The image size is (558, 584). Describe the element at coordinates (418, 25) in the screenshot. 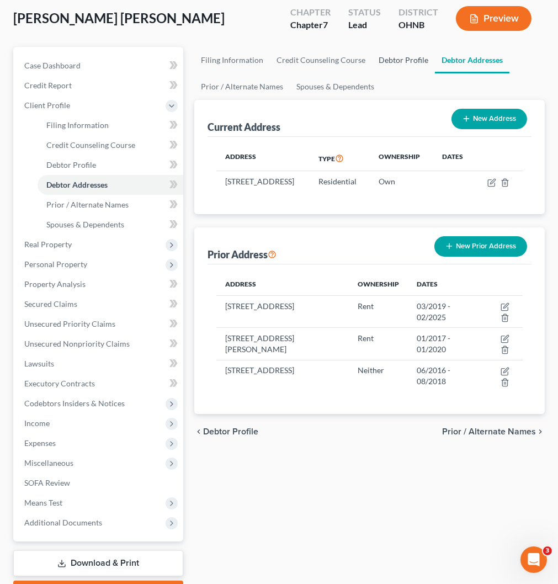

I see `div: OHNB` at that location.